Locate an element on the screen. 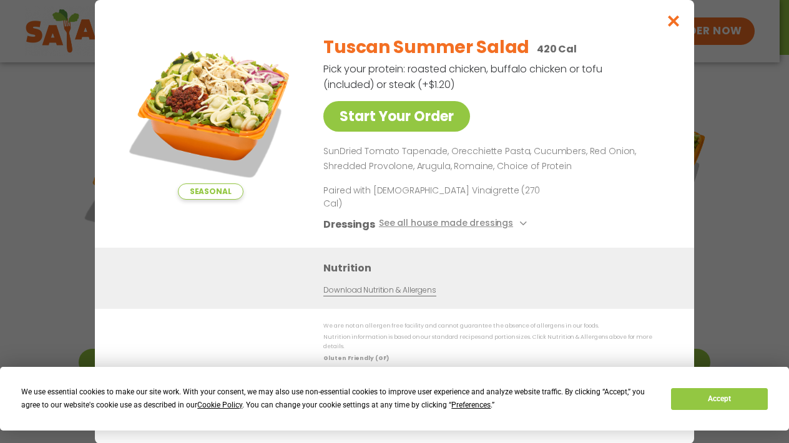  a: Start Your Order is located at coordinates (396, 116).